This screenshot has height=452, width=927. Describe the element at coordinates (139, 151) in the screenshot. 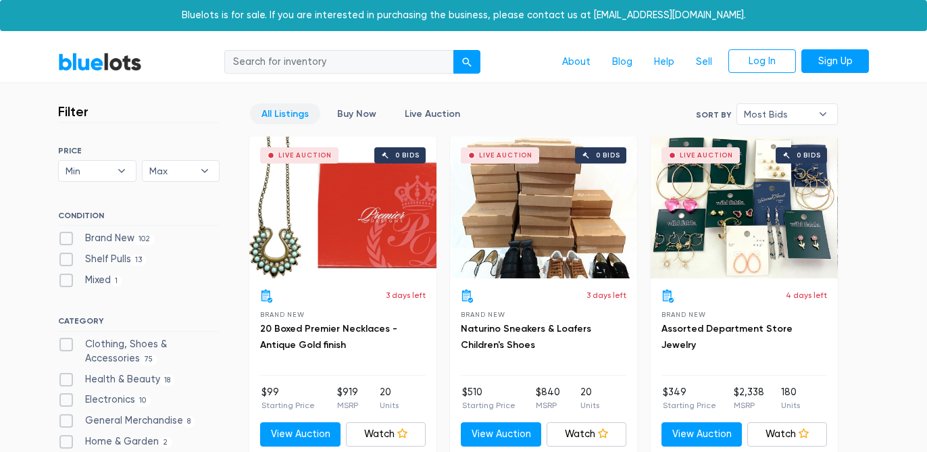

I see `h6: PRICE` at that location.